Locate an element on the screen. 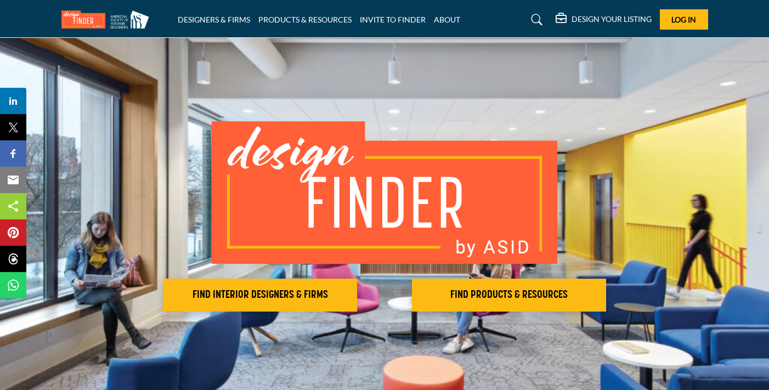 The height and width of the screenshot is (390, 769). span: Log In is located at coordinates (683, 19).